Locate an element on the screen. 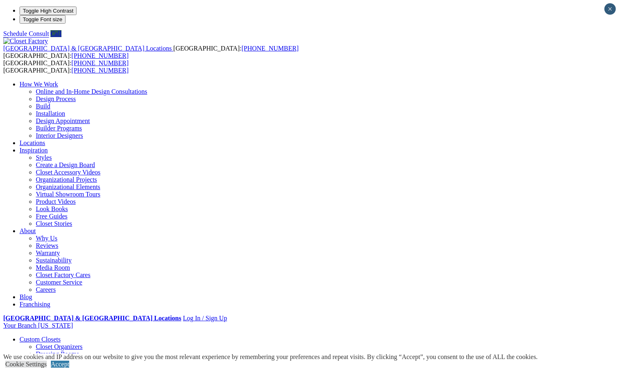  a: About is located at coordinates (28, 230).